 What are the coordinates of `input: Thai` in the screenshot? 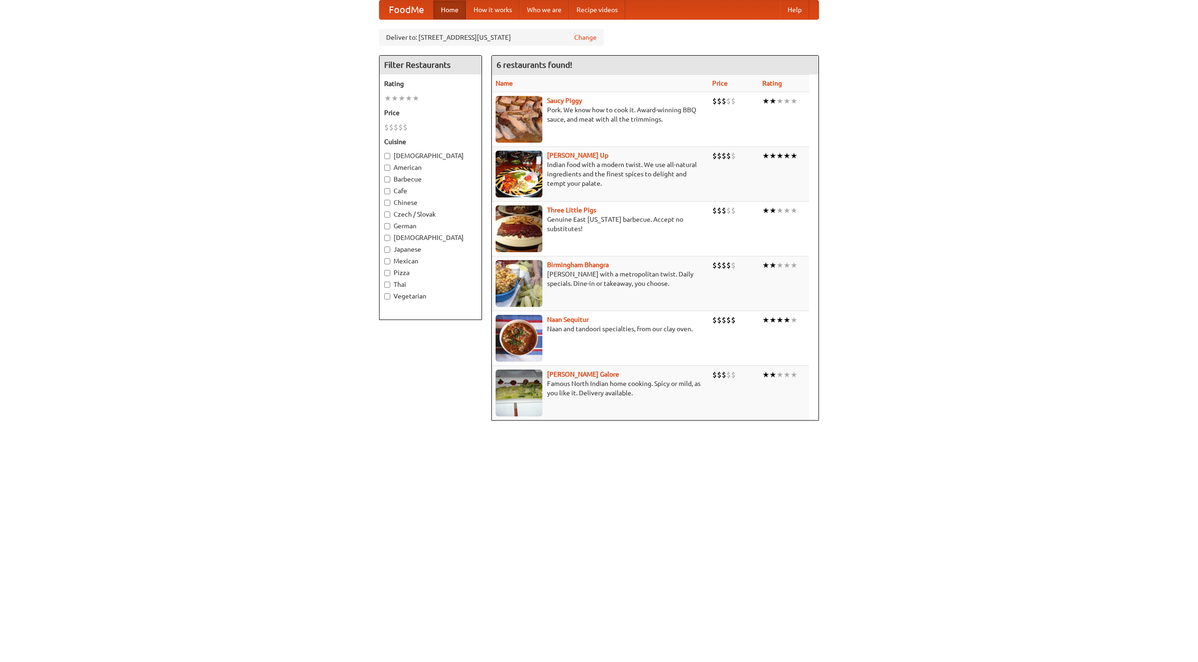 It's located at (387, 285).